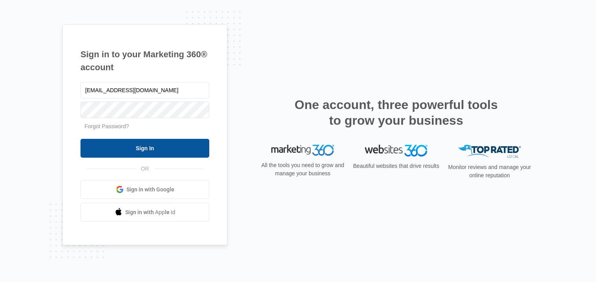  What do you see at coordinates (490, 172) in the screenshot?
I see `p: Monitor reviews and manage your online reputation` at bounding box center [490, 172].